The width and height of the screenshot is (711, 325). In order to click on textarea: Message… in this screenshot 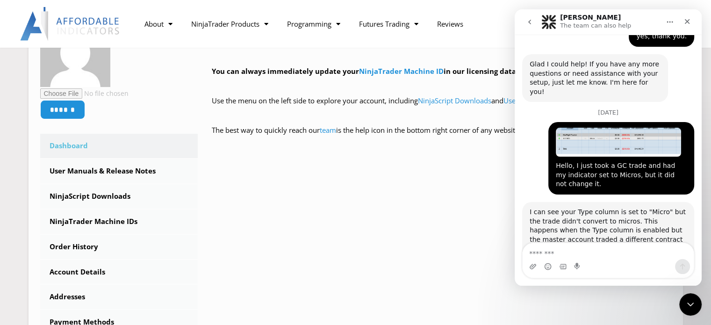, I will do `click(93, 242)`.